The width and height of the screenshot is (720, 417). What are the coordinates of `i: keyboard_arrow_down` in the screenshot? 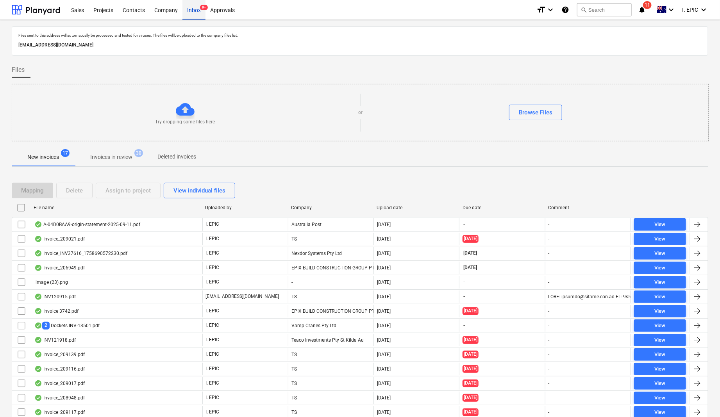 It's located at (703, 10).